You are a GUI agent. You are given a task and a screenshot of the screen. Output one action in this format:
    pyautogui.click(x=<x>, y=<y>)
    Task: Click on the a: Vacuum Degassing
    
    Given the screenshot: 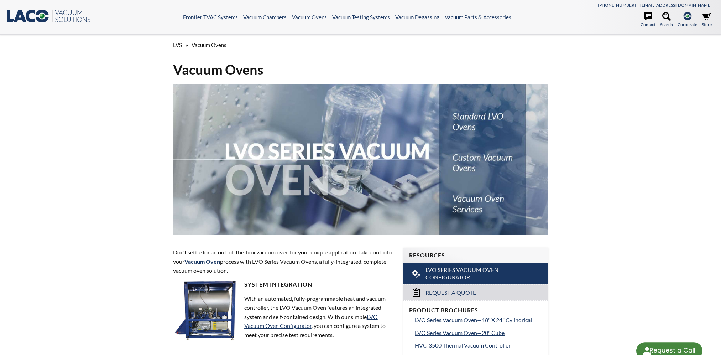 What is the action you would take?
    pyautogui.click(x=417, y=17)
    